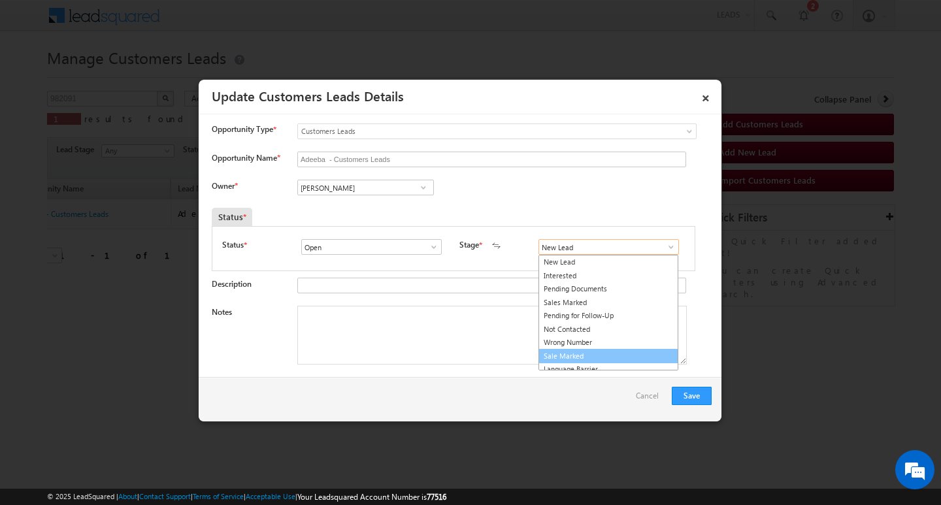 Image resolution: width=941 pixels, height=505 pixels. Describe the element at coordinates (372, 497) in the screenshot. I see `span: Your Leadsquared Account Number is` at that location.